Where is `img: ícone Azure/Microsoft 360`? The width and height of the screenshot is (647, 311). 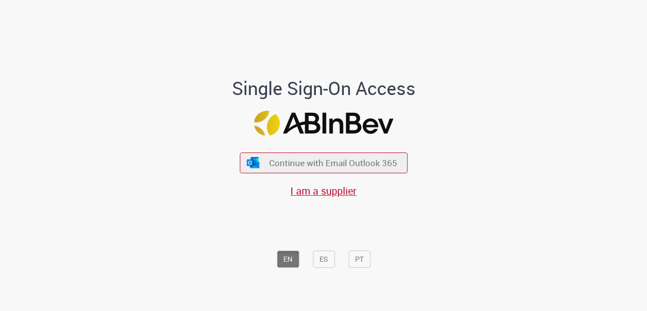 img: ícone Azure/Microsoft 360 is located at coordinates (253, 162).